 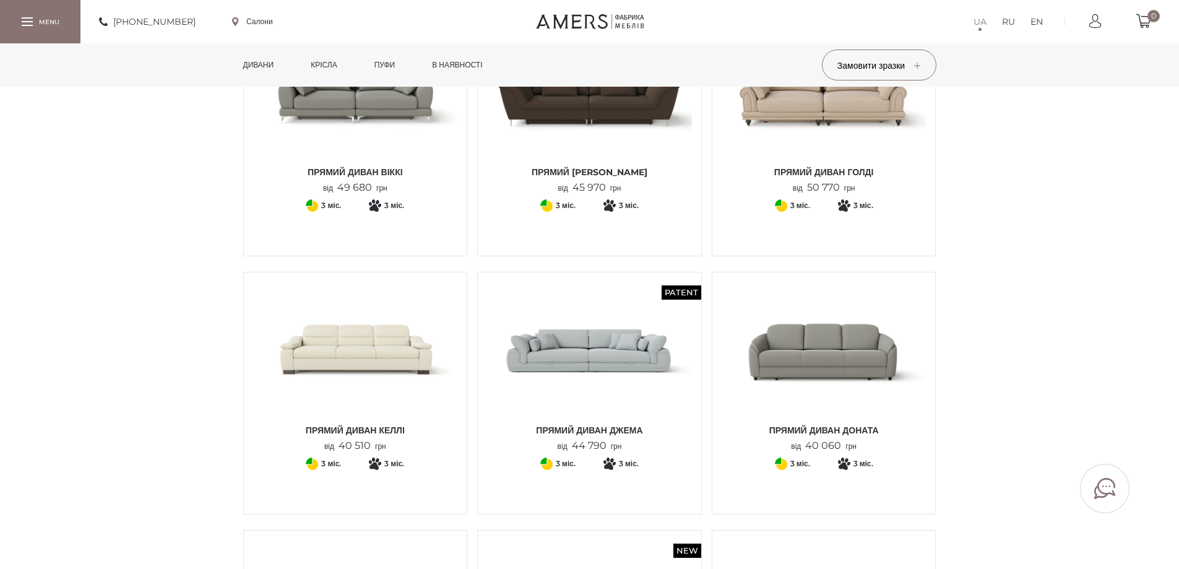 I want to click on a: Крісла, so click(x=324, y=65).